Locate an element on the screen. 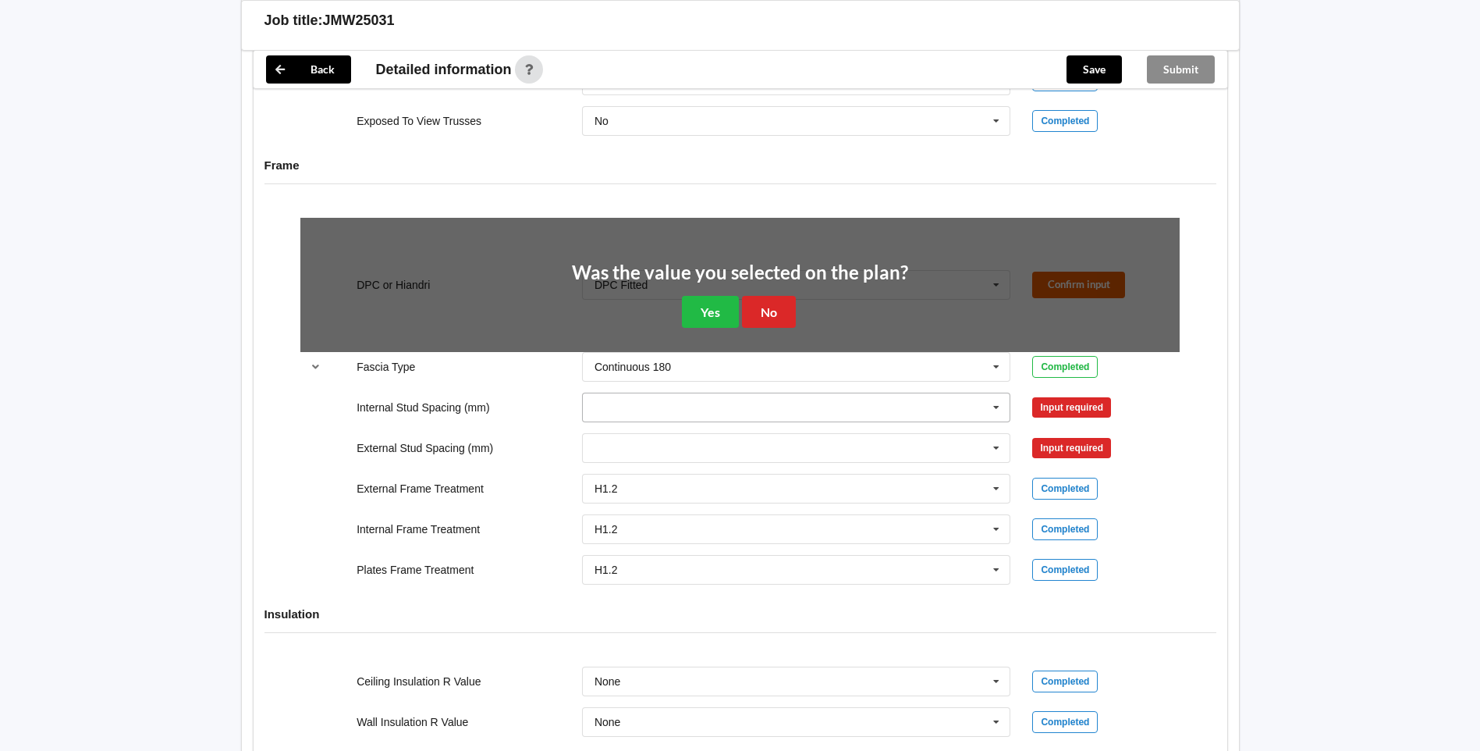 The image size is (1480, 751). label: Ceiling Insulation R Value is located at coordinates (418, 681).